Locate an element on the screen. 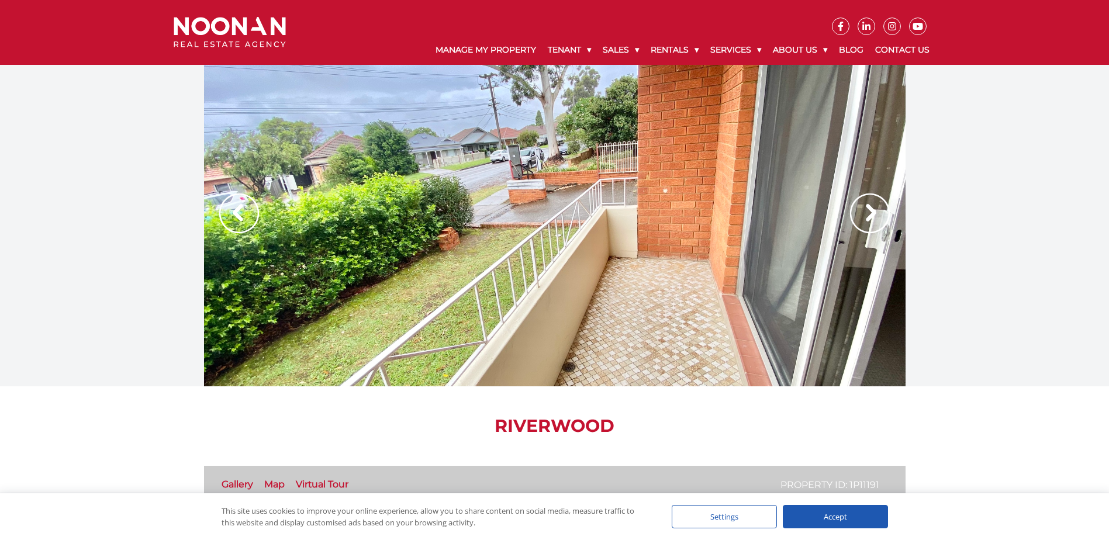 This screenshot has width=1109, height=540. a: Gallery is located at coordinates (237, 484).